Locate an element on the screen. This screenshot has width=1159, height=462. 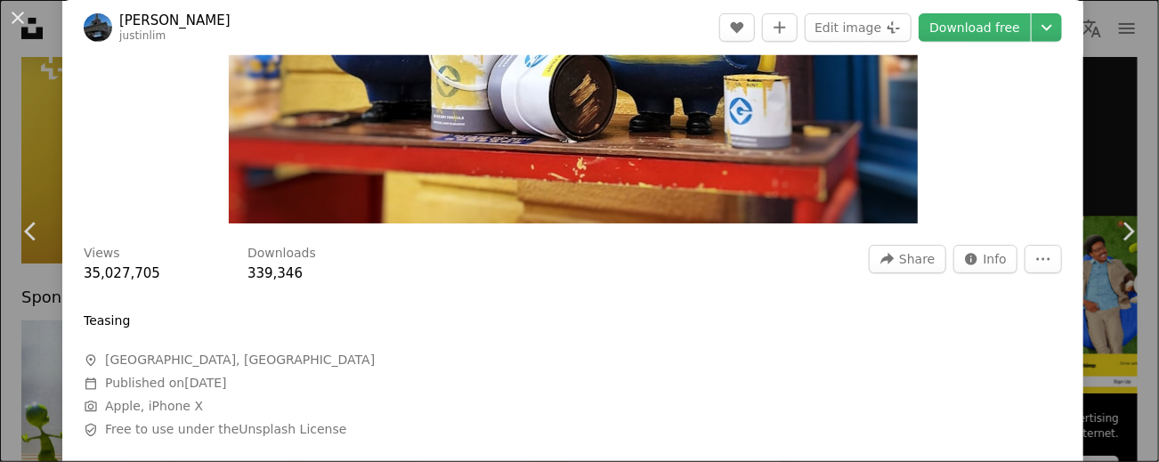
h3: Views is located at coordinates (102, 254).